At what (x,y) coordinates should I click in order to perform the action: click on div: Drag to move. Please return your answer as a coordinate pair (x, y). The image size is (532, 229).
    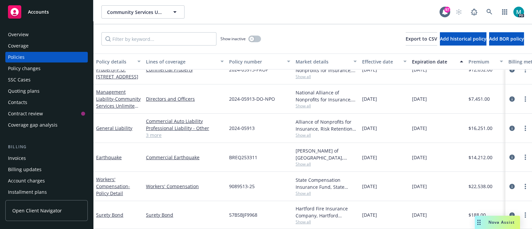
    Looking at the image, I should click on (478, 222).